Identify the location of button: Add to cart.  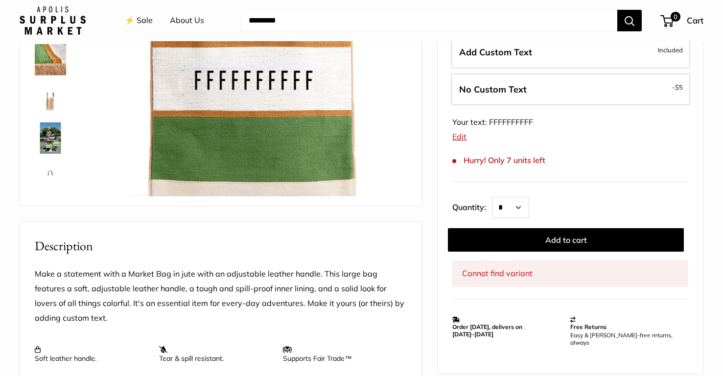
(566, 240).